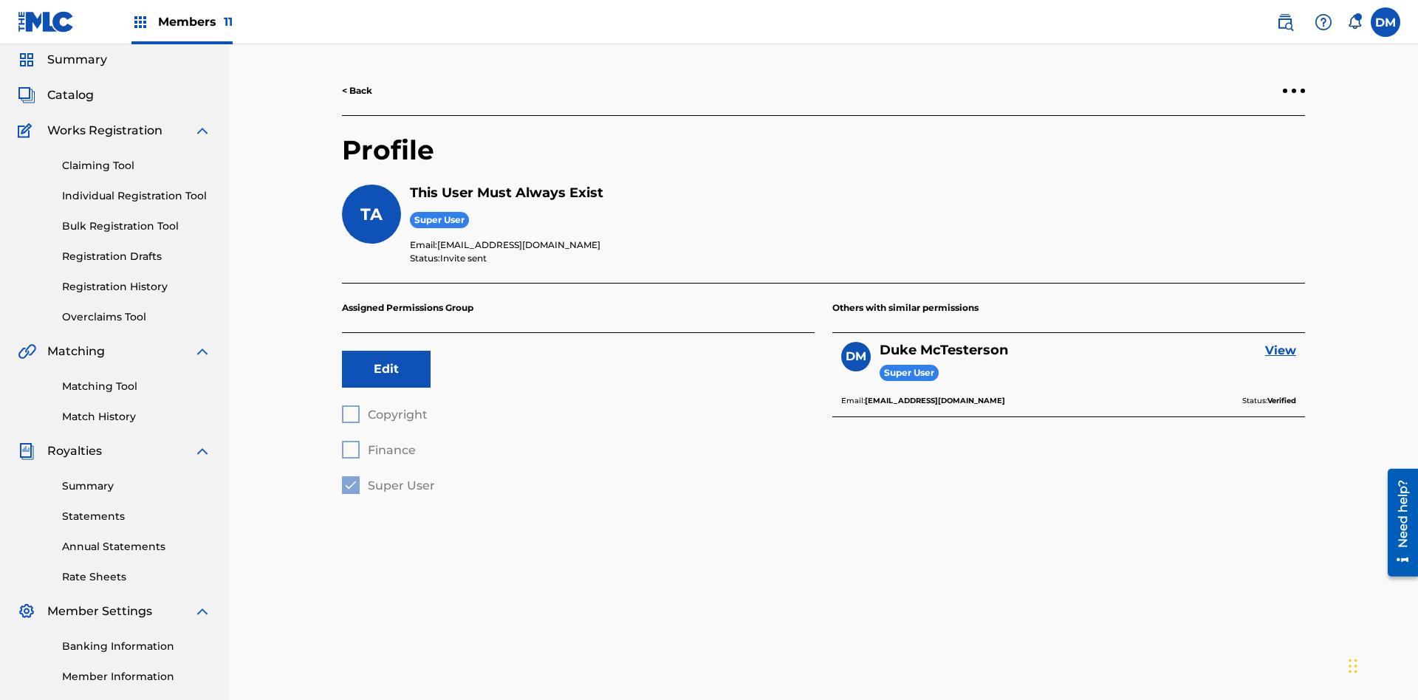 This screenshot has height=700, width=1418. Describe the element at coordinates (75, 451) in the screenshot. I see `span: Royalties` at that location.